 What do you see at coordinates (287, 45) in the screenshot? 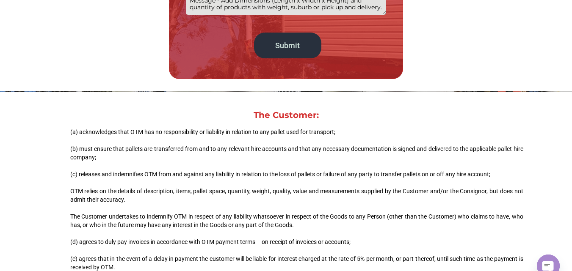
I see `input: Submit` at bounding box center [287, 45].